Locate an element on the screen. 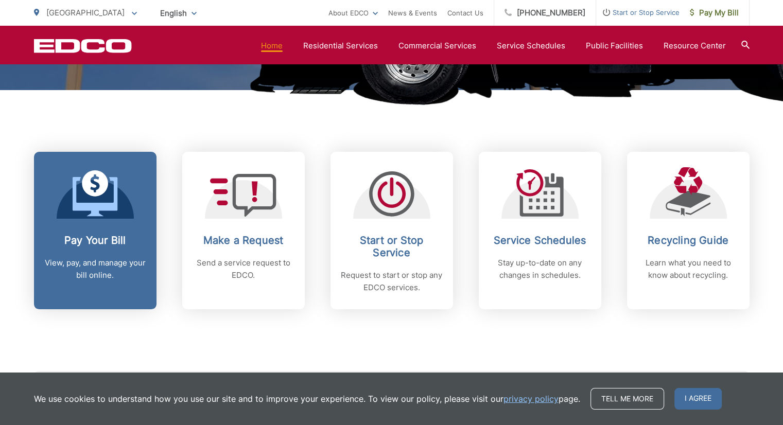 This screenshot has height=425, width=783. a: Contact Us is located at coordinates (465, 13).